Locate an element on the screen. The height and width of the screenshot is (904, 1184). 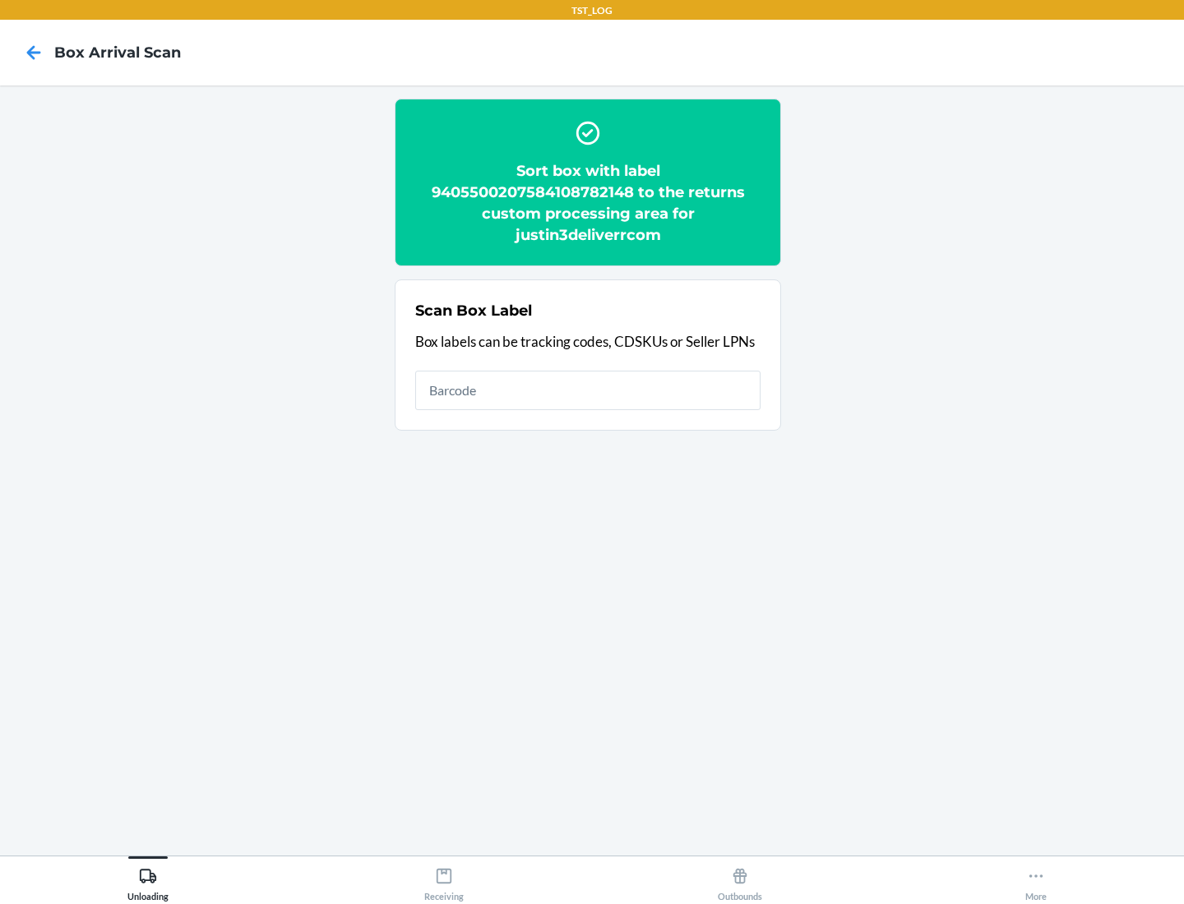
div: More is located at coordinates (1036, 881).